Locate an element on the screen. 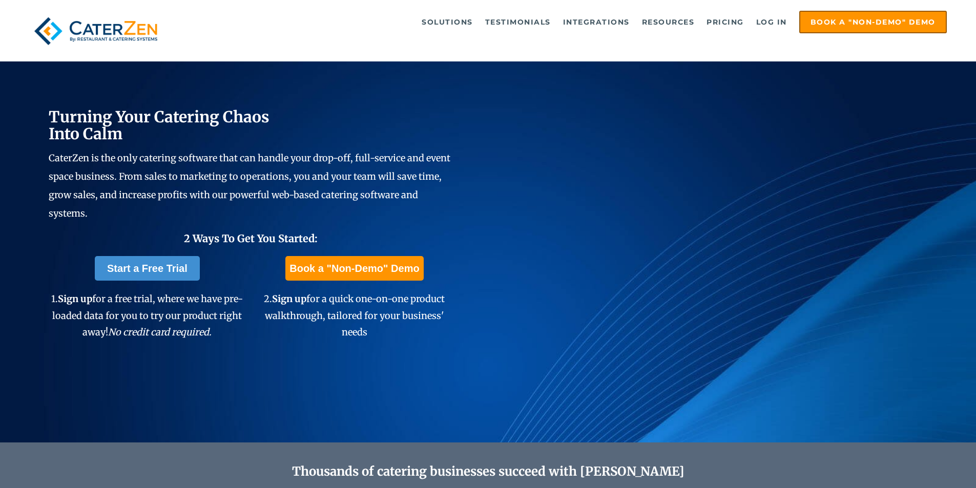 The width and height of the screenshot is (976, 488). img: caterzen is located at coordinates (96, 31).